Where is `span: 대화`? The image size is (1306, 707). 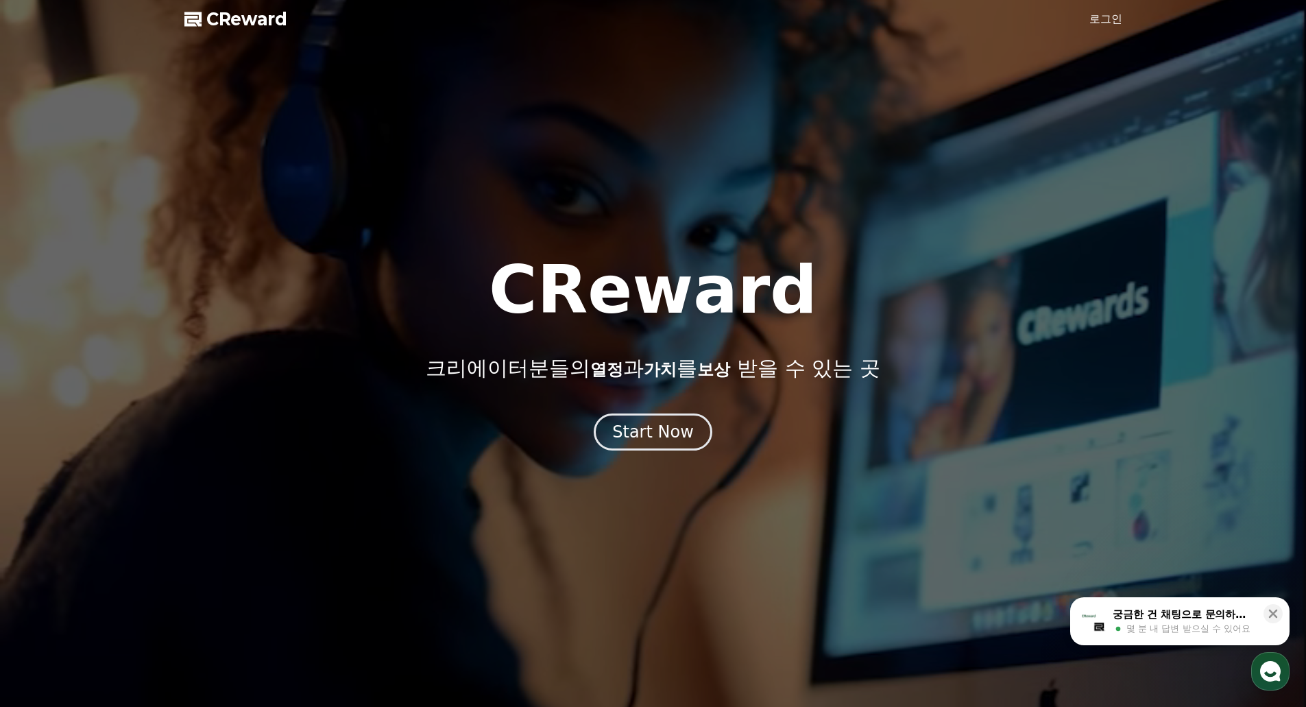 span: 대화 is located at coordinates (134, 461).